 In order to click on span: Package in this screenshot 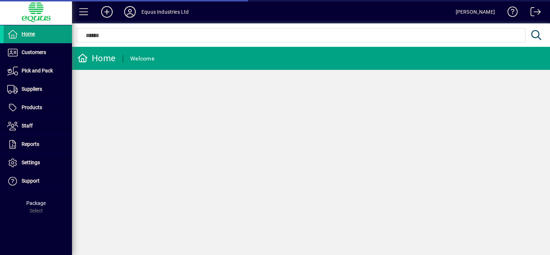, I will do `click(36, 203)`.